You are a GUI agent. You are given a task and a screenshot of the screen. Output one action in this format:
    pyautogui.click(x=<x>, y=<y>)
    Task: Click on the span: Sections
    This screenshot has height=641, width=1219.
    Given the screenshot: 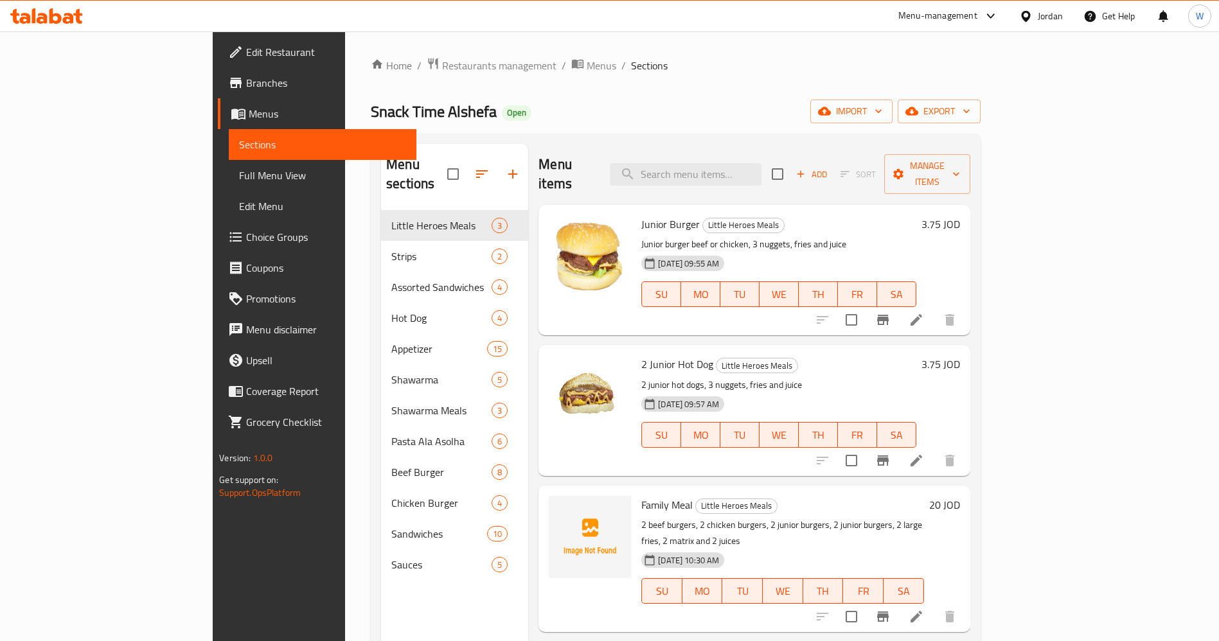 What is the action you would take?
    pyautogui.click(x=323, y=145)
    